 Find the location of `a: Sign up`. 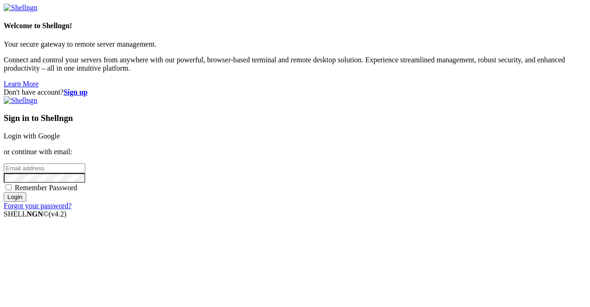

a: Sign up is located at coordinates (76, 92).